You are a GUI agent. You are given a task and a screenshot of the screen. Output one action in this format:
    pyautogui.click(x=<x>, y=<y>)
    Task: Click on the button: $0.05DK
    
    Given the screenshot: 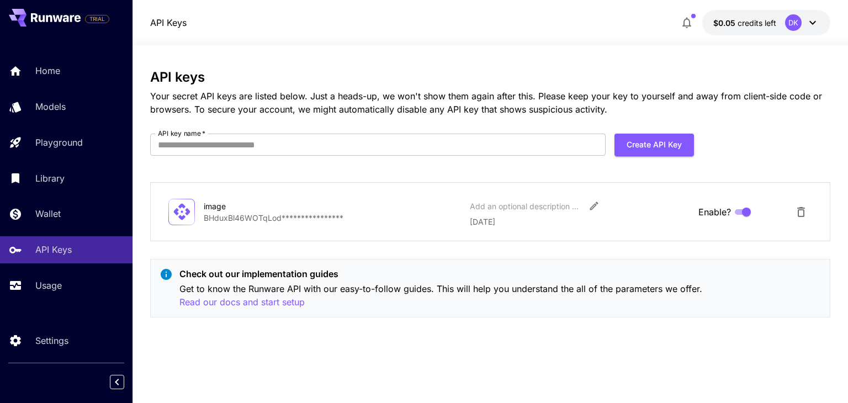 What is the action you would take?
    pyautogui.click(x=766, y=23)
    